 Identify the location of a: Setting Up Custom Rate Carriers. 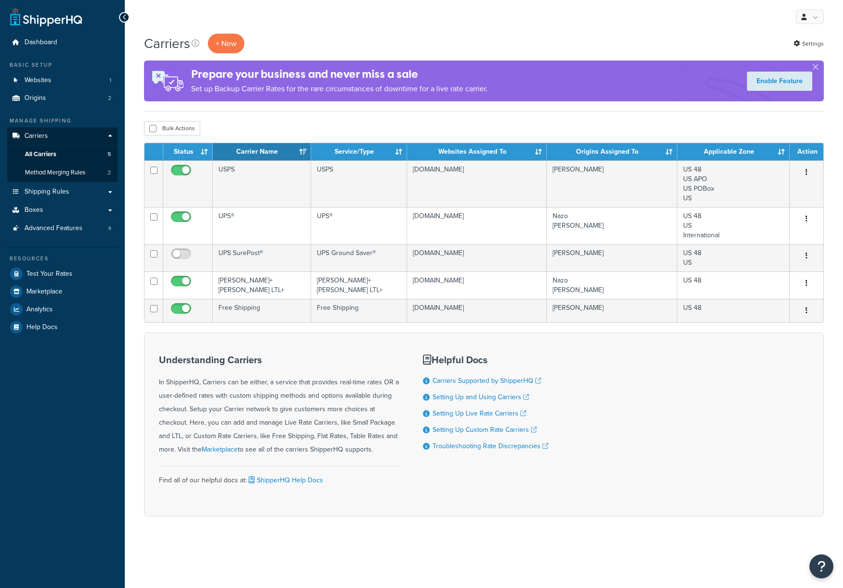
(485, 429).